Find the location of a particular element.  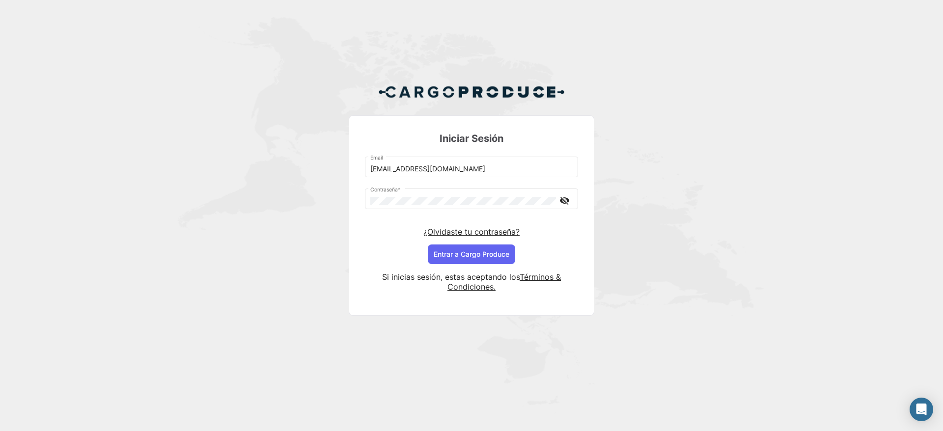

mat-icon: visibility_off is located at coordinates (565, 200).